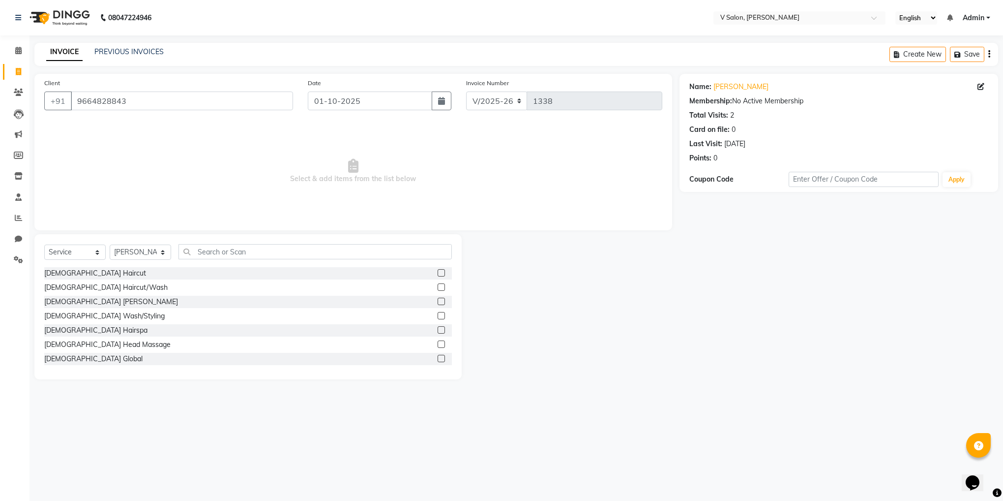  Describe the element at coordinates (974, 18) in the screenshot. I see `span: Admin` at that location.